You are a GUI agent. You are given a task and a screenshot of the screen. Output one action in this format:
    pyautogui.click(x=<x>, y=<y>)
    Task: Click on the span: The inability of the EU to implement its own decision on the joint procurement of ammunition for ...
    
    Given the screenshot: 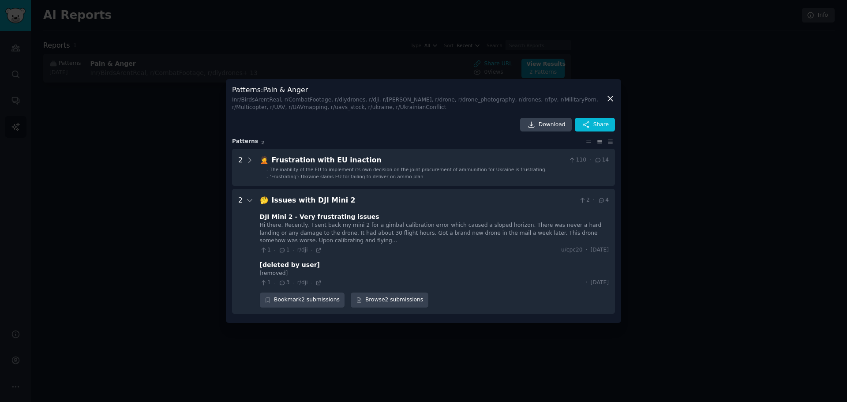 What is the action you would take?
    pyautogui.click(x=408, y=169)
    